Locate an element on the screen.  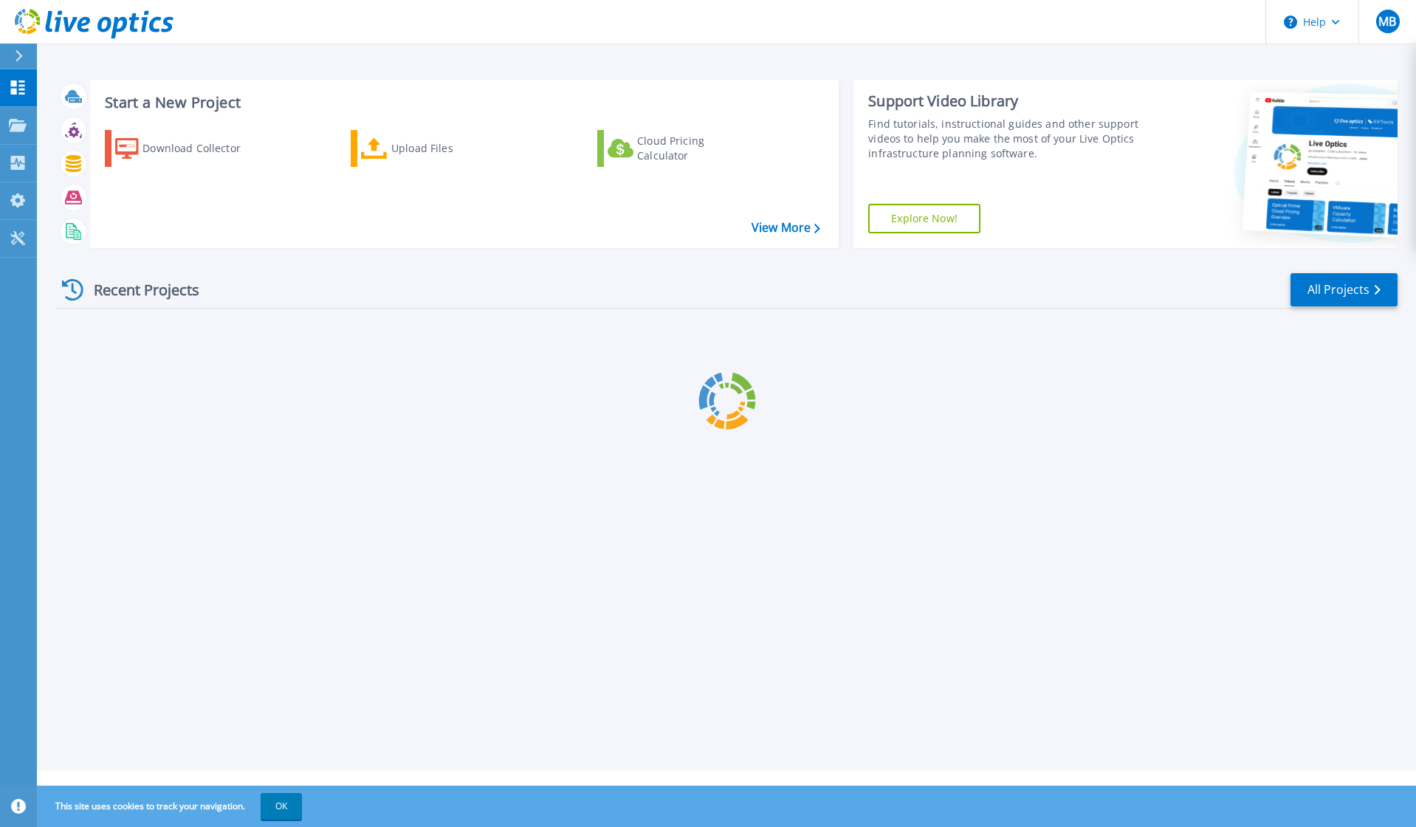
a: All Projects is located at coordinates (1343, 289).